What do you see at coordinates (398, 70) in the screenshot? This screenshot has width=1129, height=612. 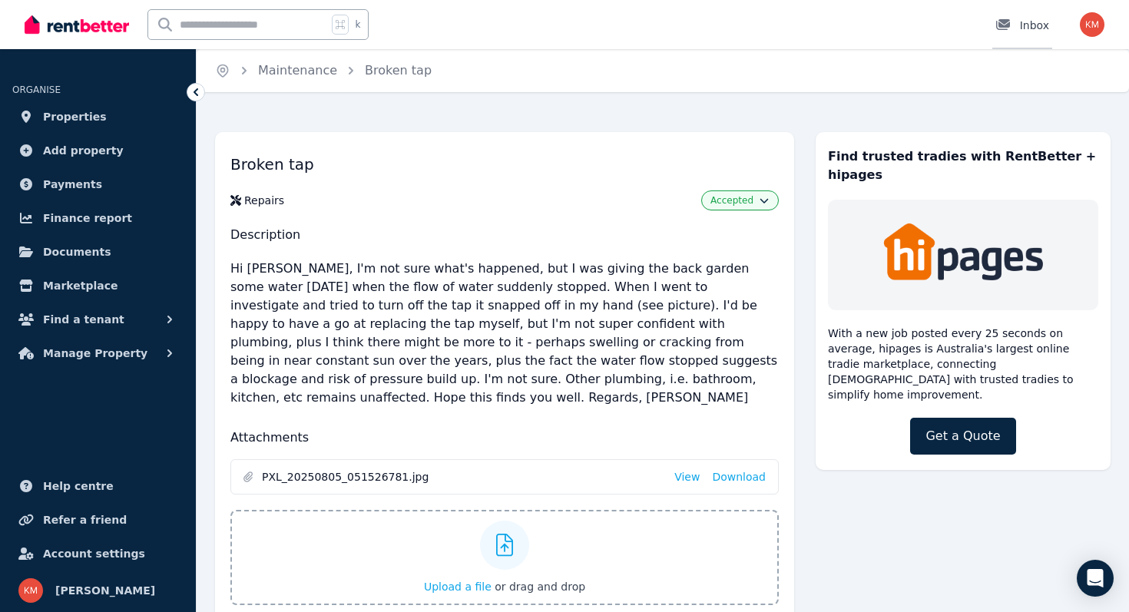 I see `a: Broken tap` at bounding box center [398, 70].